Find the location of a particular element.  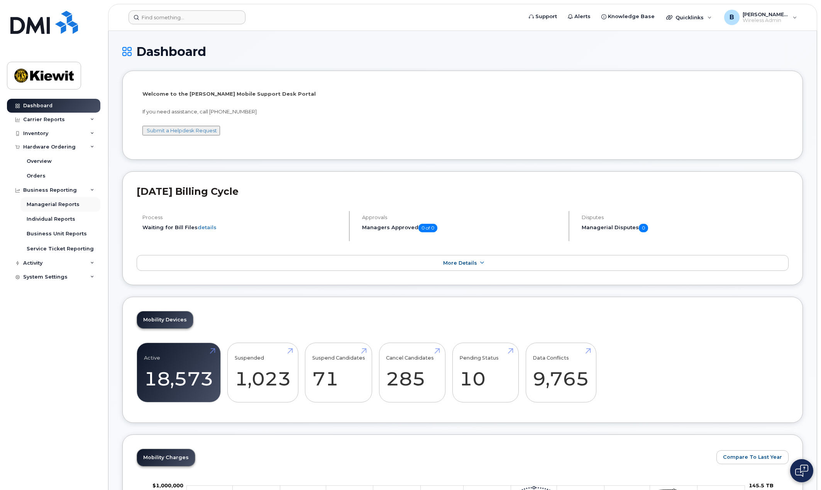

li: Waiting for Bill Files is located at coordinates (242, 227).